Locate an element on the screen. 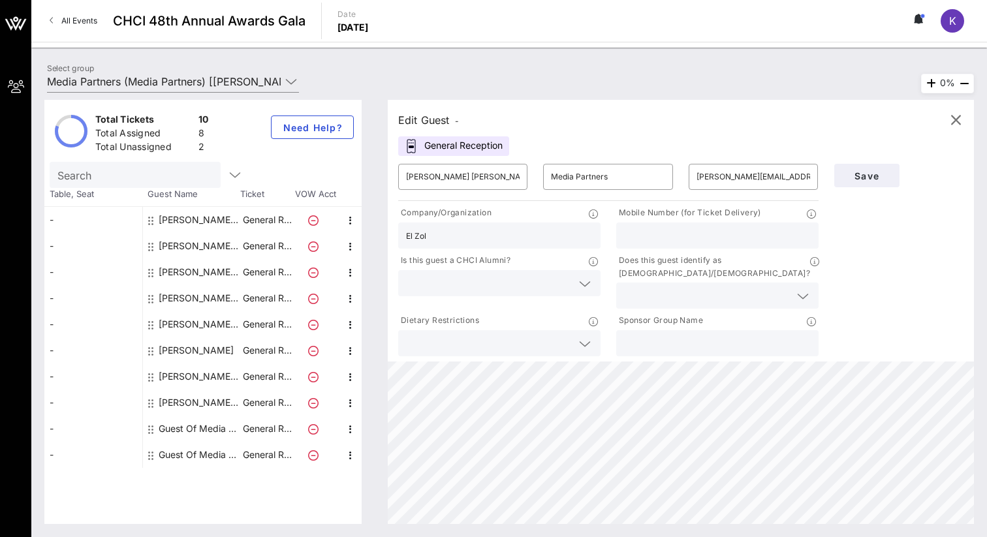  input: Last Name* is located at coordinates (608, 177).